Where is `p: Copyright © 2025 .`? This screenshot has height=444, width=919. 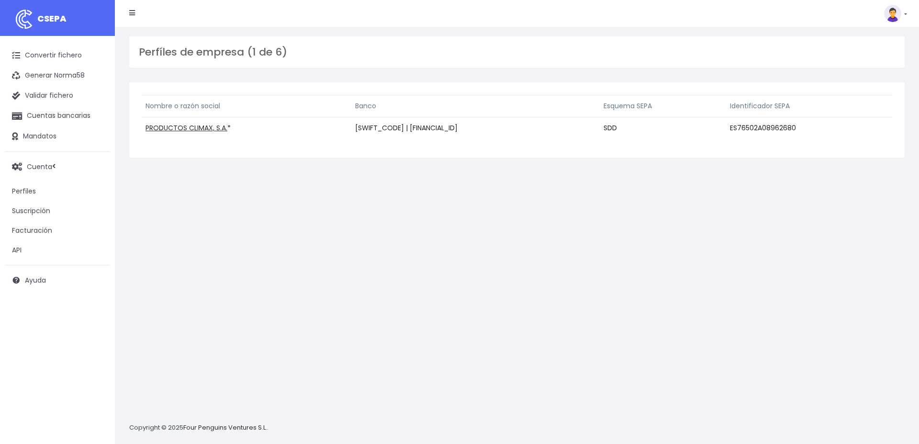
p: Copyright © 2025 . is located at coordinates (199, 428).